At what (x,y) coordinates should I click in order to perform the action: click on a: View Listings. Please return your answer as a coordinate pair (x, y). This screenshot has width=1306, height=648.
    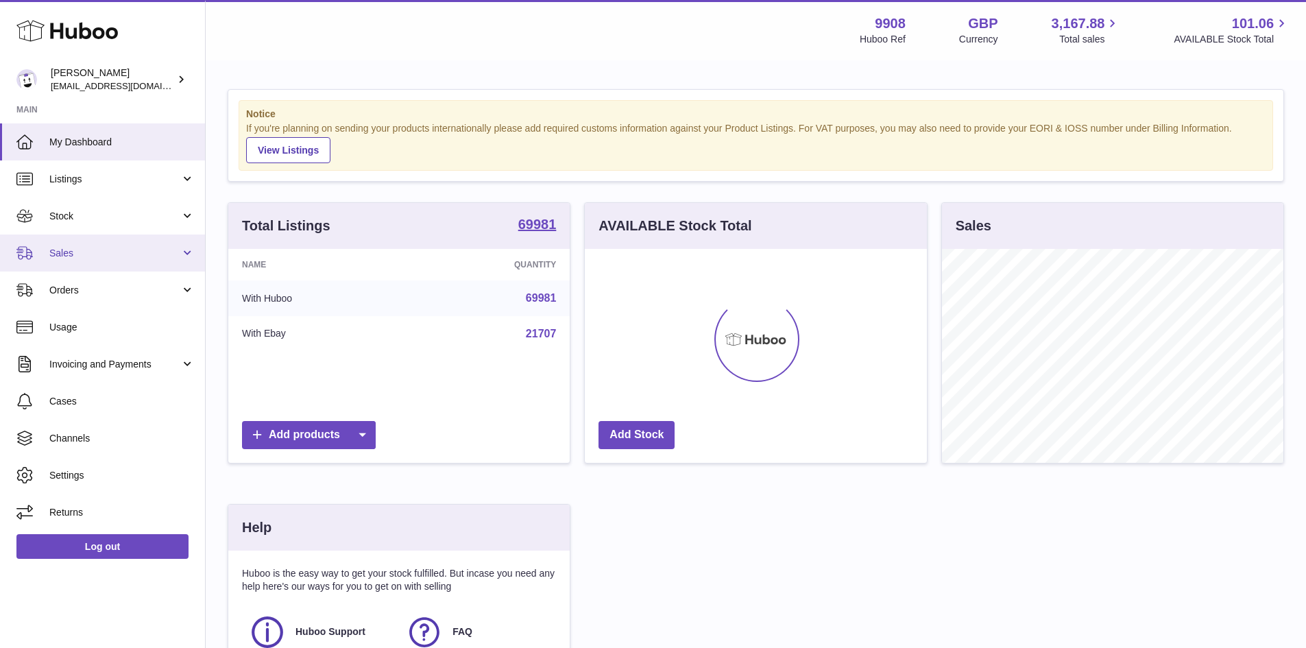
    Looking at the image, I should click on (288, 150).